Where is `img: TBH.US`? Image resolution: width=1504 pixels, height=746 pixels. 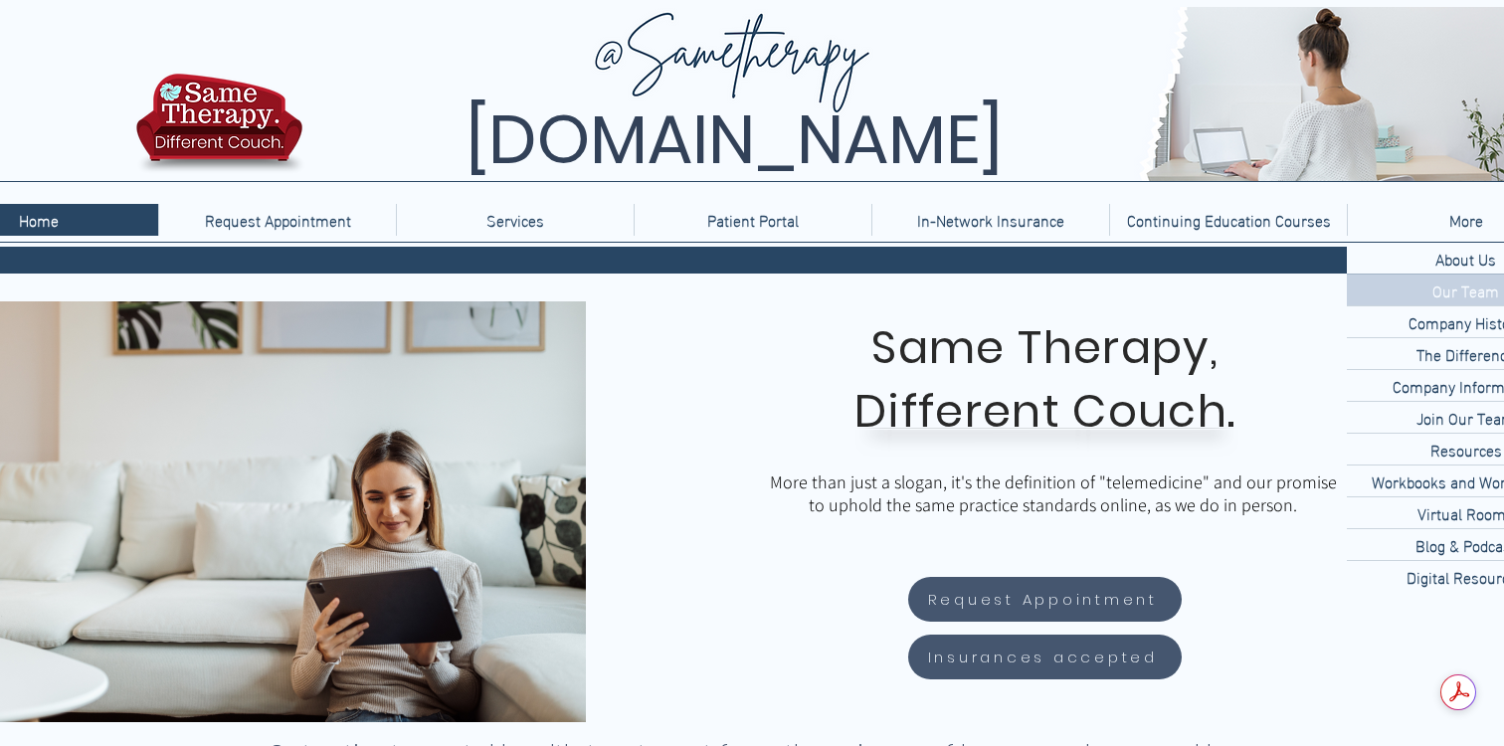 img: TBH.US is located at coordinates (219, 129).